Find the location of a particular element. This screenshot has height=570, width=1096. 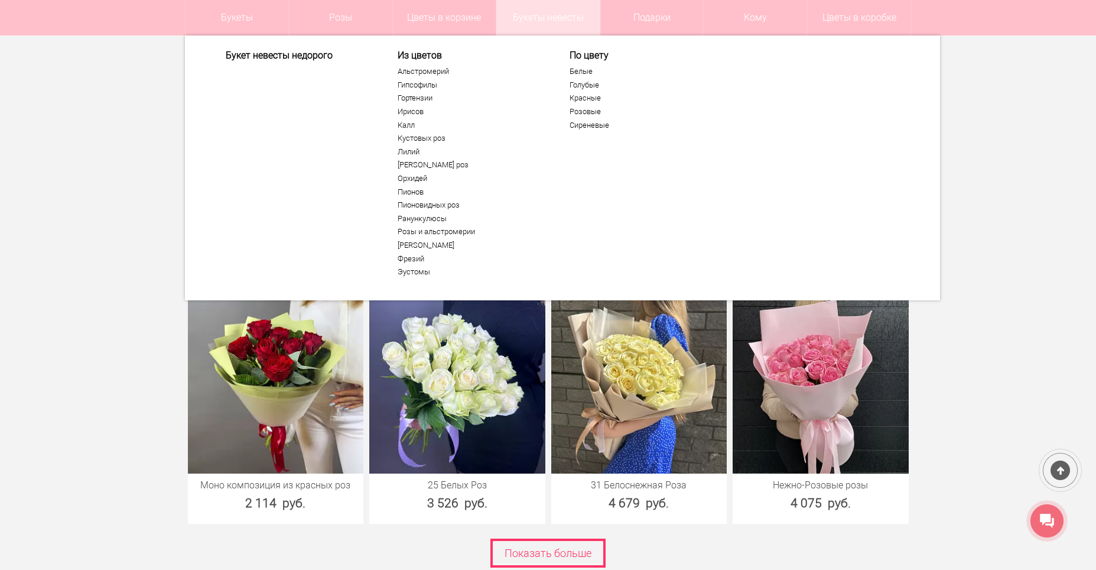

a: Эустомы is located at coordinates (470, 272).